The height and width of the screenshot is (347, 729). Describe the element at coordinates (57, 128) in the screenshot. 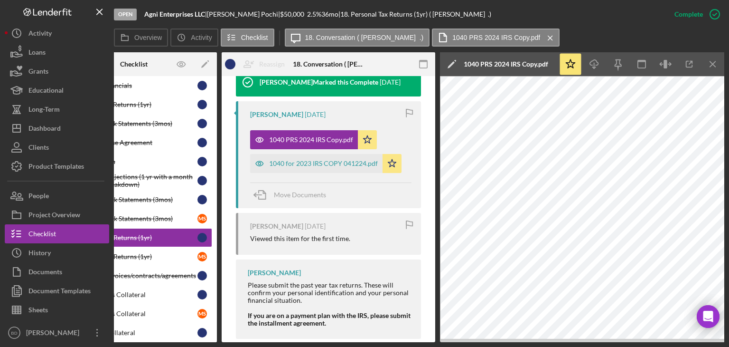

I see `button: Dashboard` at that location.